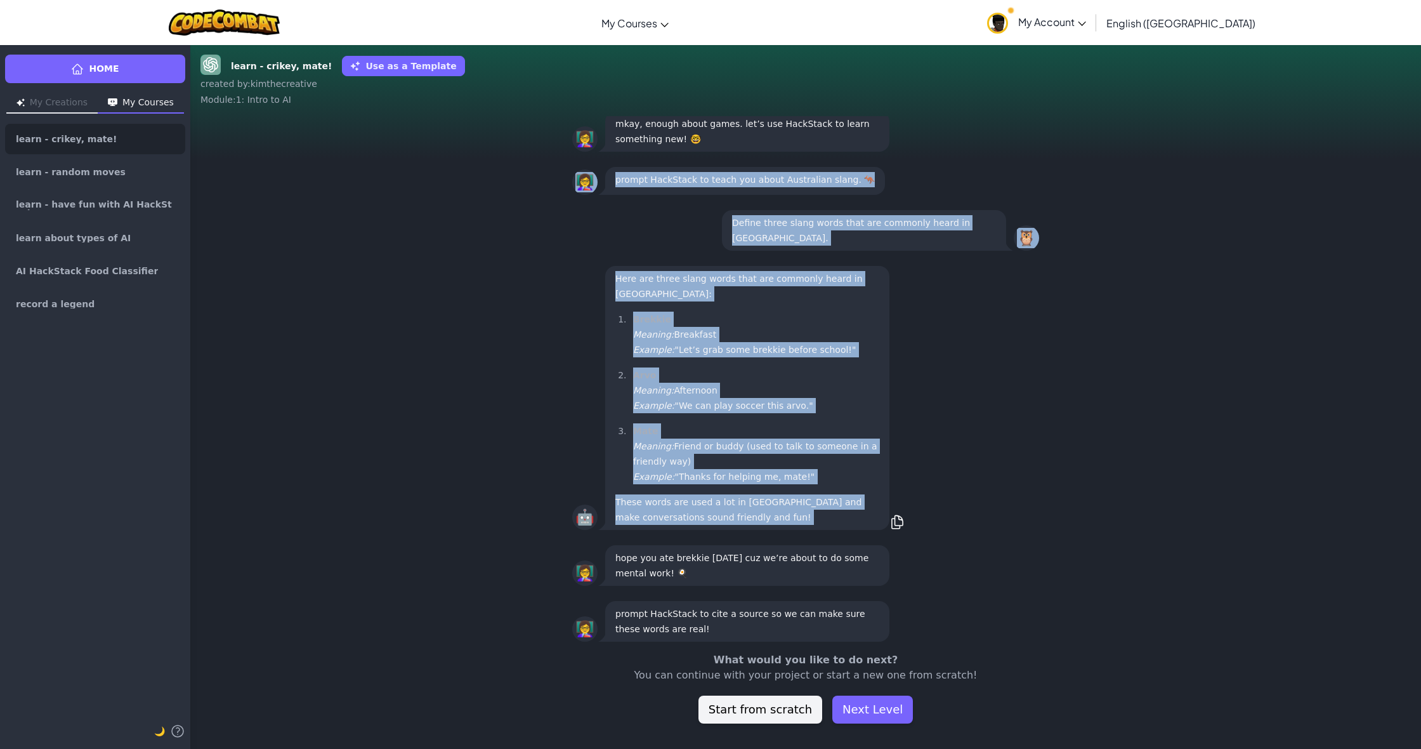  I want to click on strong: Brekkie, so click(652, 319).